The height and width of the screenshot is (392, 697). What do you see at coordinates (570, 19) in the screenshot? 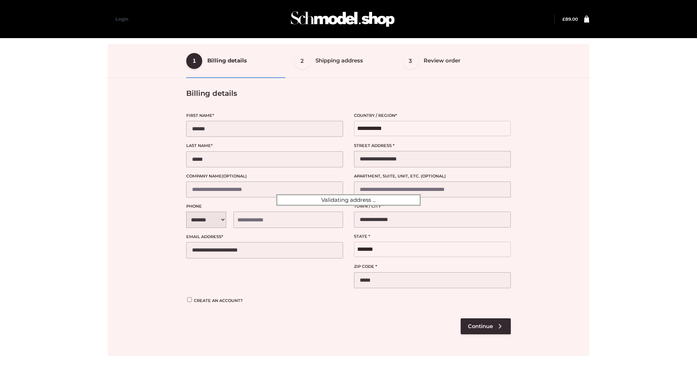
I see `bdi: 89.00` at bounding box center [570, 19].